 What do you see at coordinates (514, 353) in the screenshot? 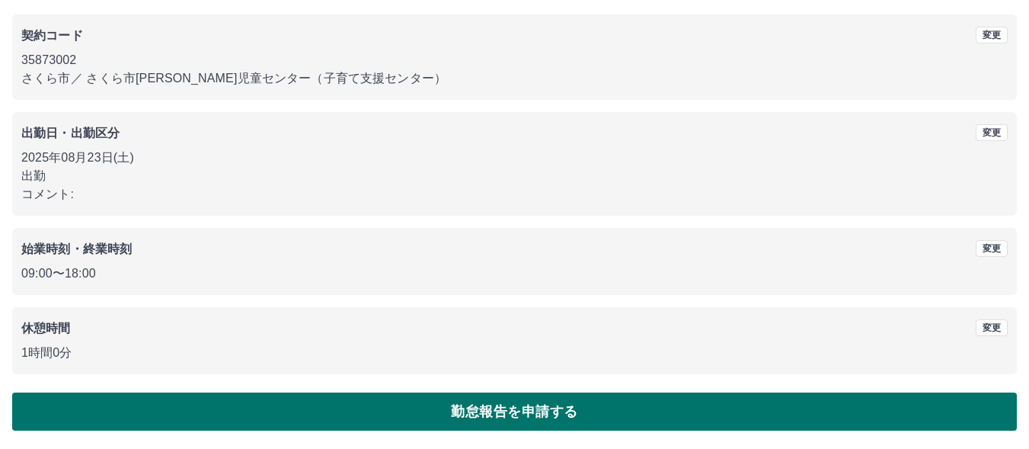
I see `p: 1時間0分` at bounding box center [514, 353].